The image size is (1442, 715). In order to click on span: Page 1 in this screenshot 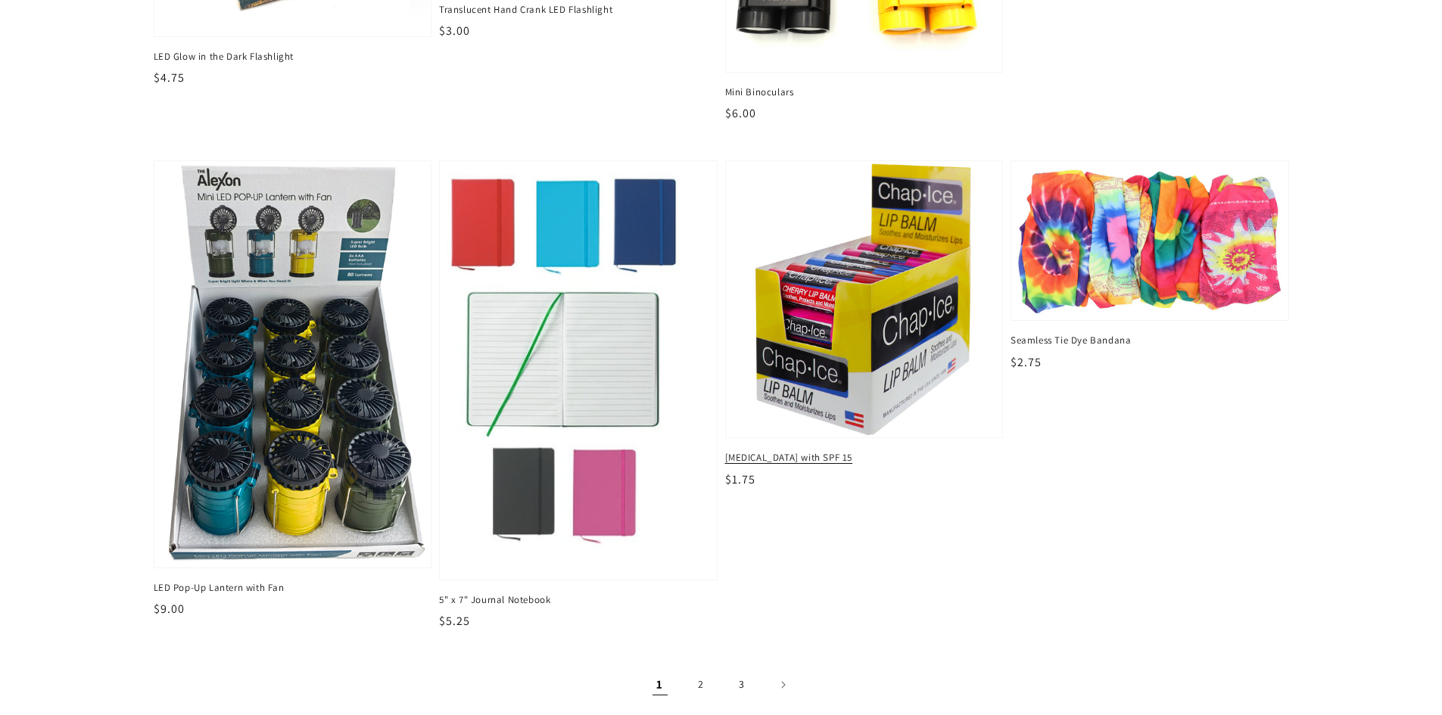, I will do `click(660, 685)`.